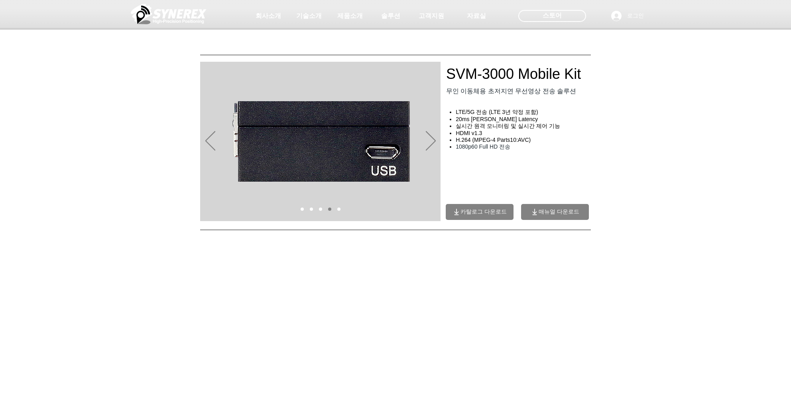  Describe the element at coordinates (391, 16) in the screenshot. I see `a: 솔루션` at that location.